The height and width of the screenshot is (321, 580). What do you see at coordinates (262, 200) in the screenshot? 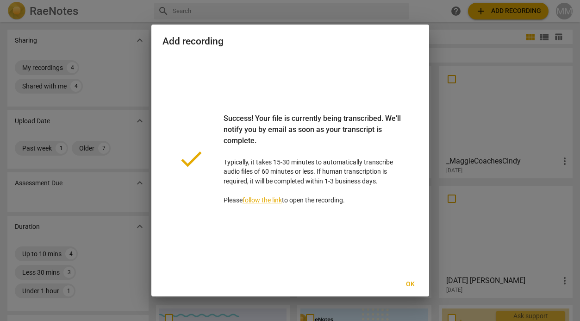
I see `a: follow the link` at bounding box center [262, 200].